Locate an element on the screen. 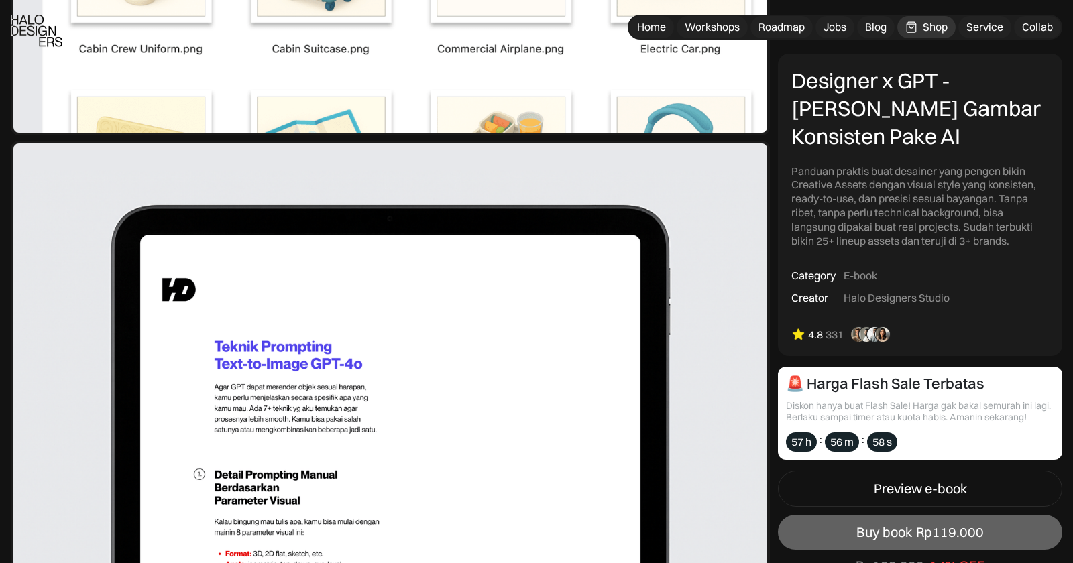  a: Jobs is located at coordinates (835, 27).